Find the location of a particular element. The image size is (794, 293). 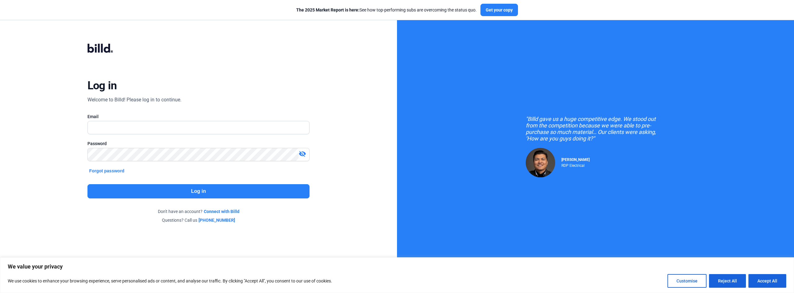

button: Forgot password is located at coordinates (107, 171).